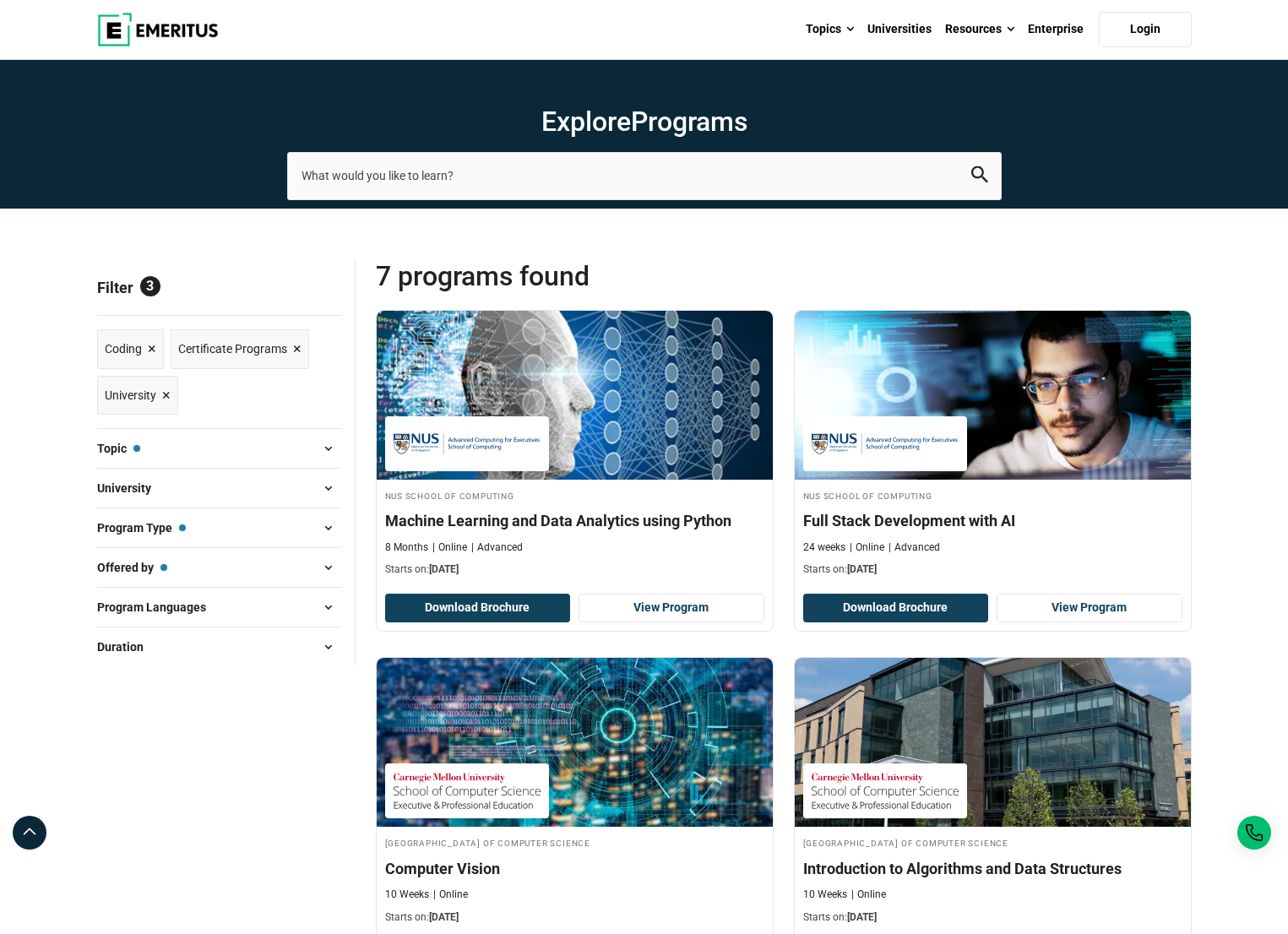 The image size is (1288, 934). I want to click on span: Program Type, so click(142, 528).